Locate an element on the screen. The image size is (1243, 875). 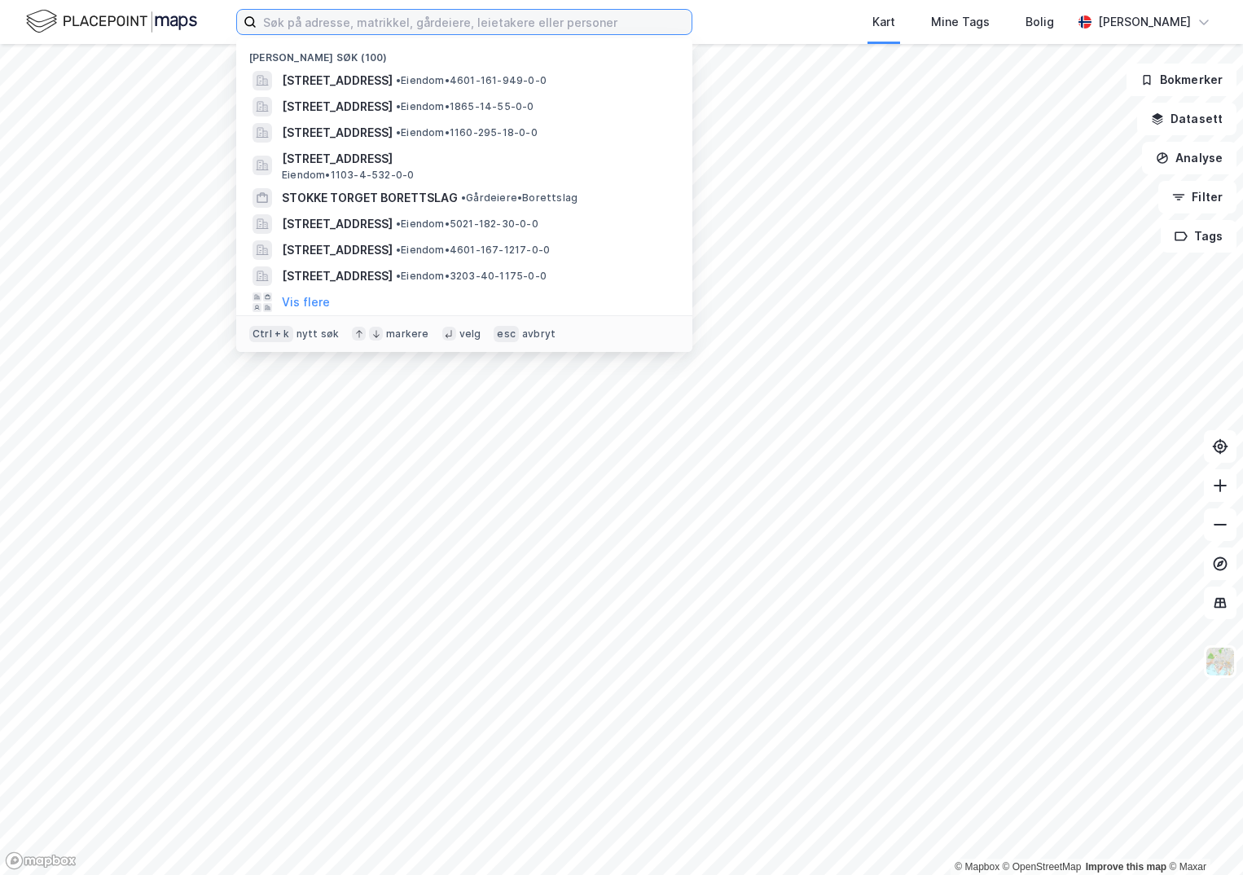
img: logo.f888ab2527a4732fd821a326f86c7f29.svg is located at coordinates (112, 21).